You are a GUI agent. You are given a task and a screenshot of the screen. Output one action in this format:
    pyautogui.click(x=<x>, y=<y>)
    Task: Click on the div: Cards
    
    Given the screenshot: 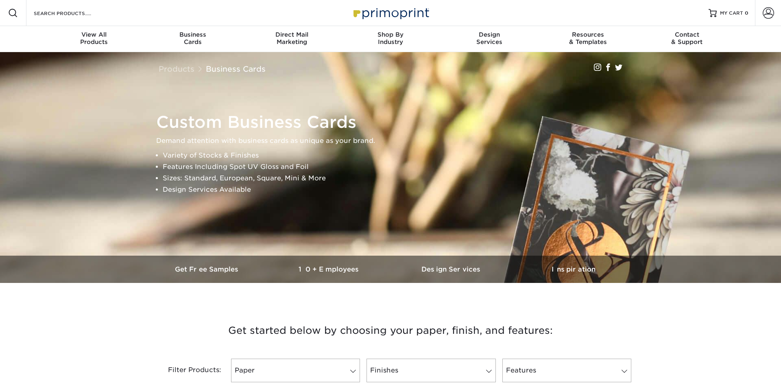 What is the action you would take?
    pyautogui.click(x=193, y=38)
    